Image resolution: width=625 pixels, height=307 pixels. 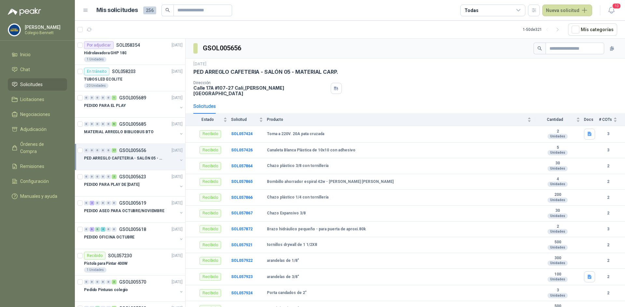 I want to click on a: SOL057866, so click(x=242, y=198).